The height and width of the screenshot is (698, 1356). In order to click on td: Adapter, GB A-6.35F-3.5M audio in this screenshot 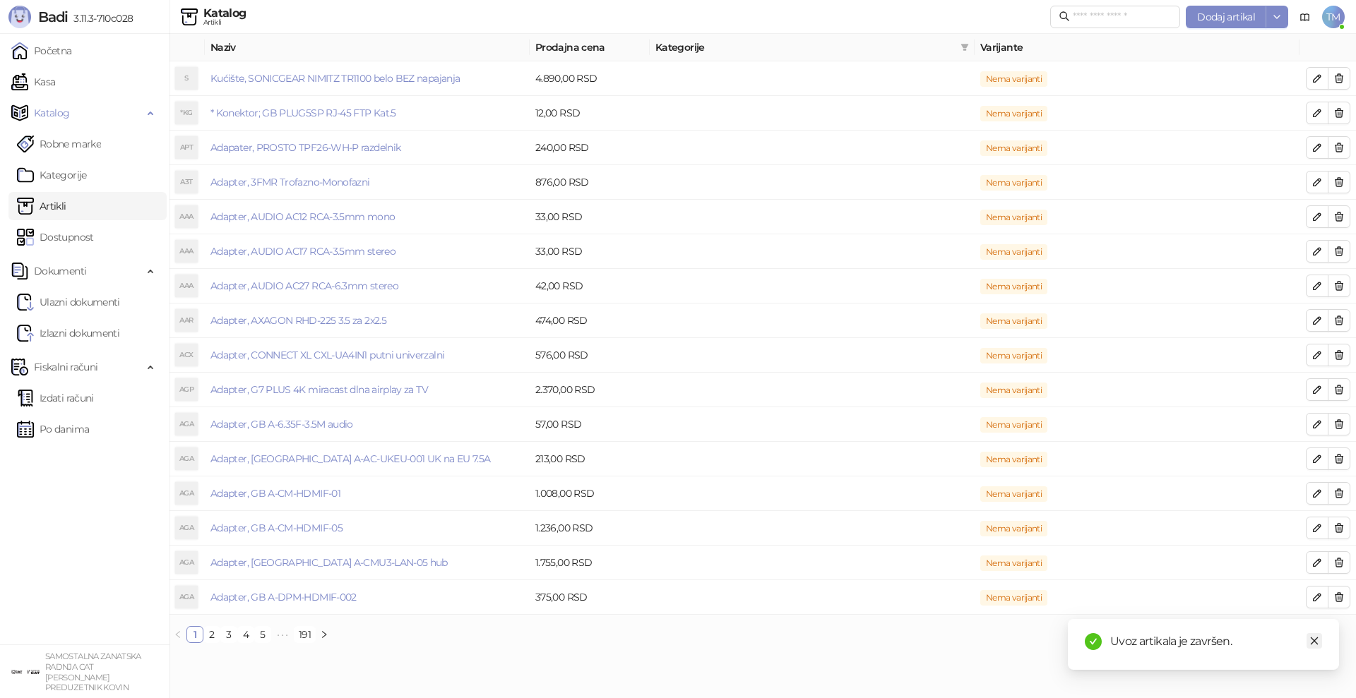, I will do `click(367, 424)`.